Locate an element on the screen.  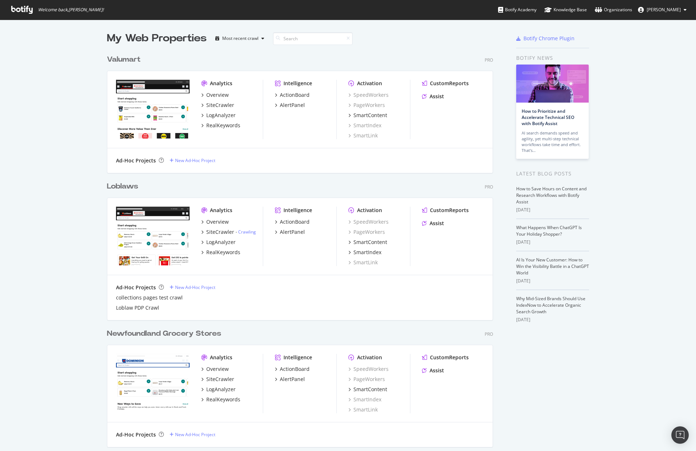
div: Organizations is located at coordinates (613, 10).